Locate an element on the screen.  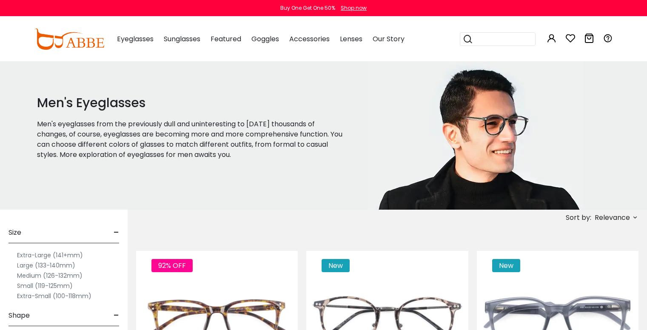
span: Lenses is located at coordinates (351, 39).